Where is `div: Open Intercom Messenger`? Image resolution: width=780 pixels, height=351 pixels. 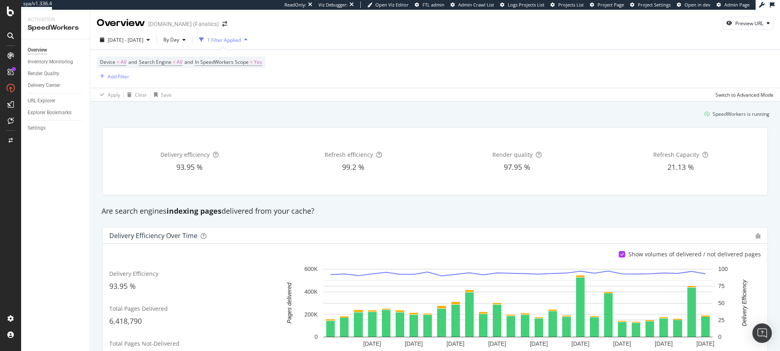
div: Open Intercom Messenger is located at coordinates (762, 333).